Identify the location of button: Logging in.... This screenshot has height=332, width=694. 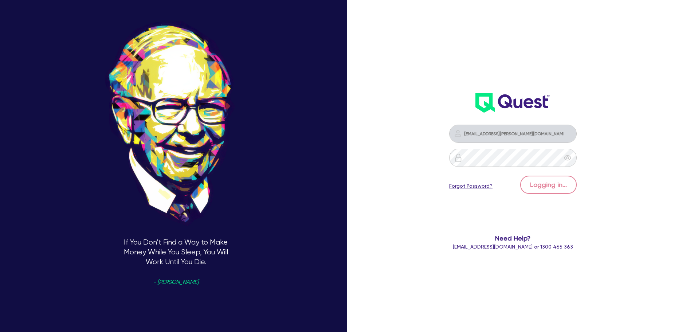
(548, 185).